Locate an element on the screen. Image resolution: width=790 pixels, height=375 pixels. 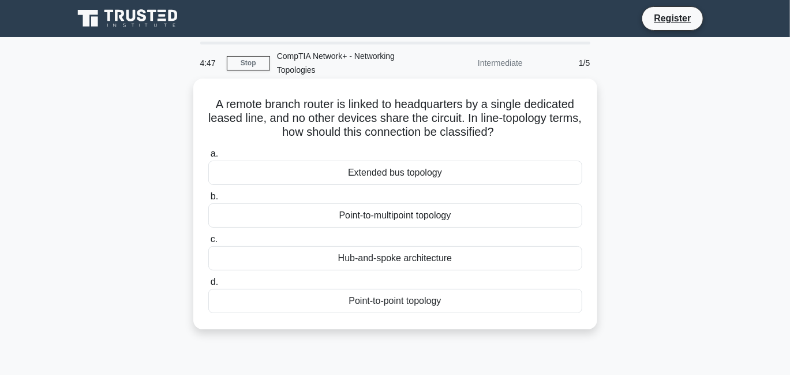
span: d. is located at coordinates (214, 281).